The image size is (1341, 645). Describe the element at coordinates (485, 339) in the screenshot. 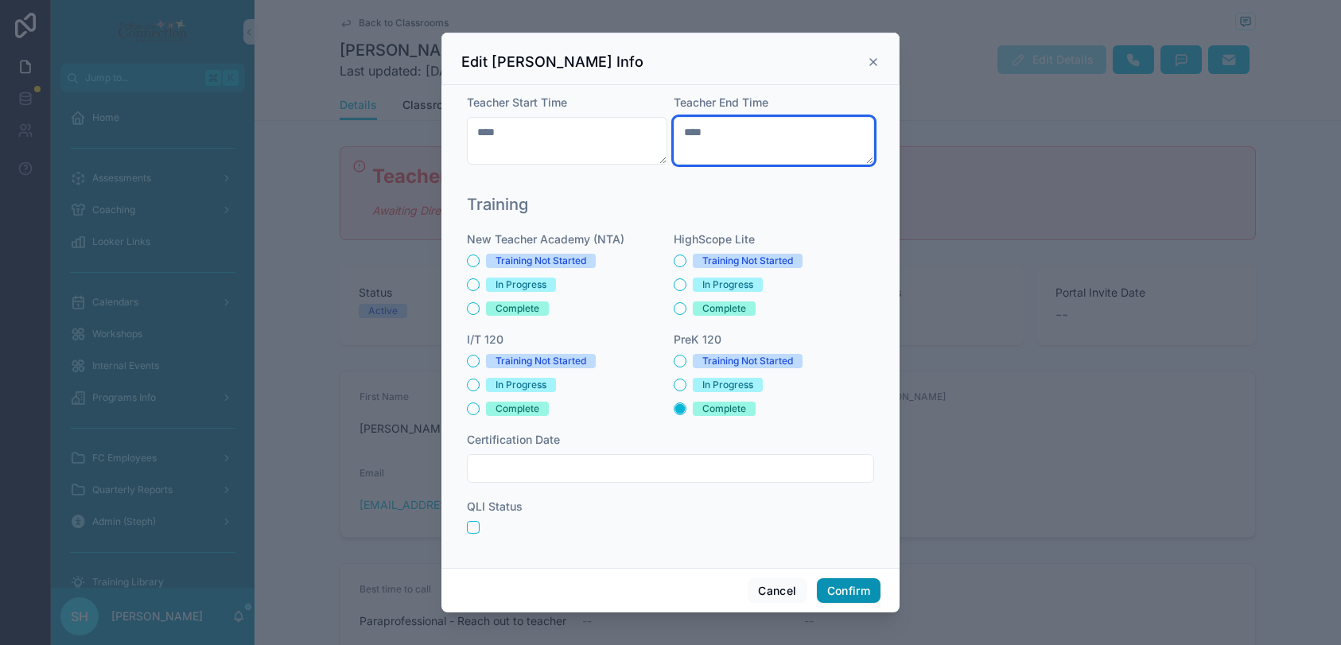

I see `span: I/T 120` at that location.